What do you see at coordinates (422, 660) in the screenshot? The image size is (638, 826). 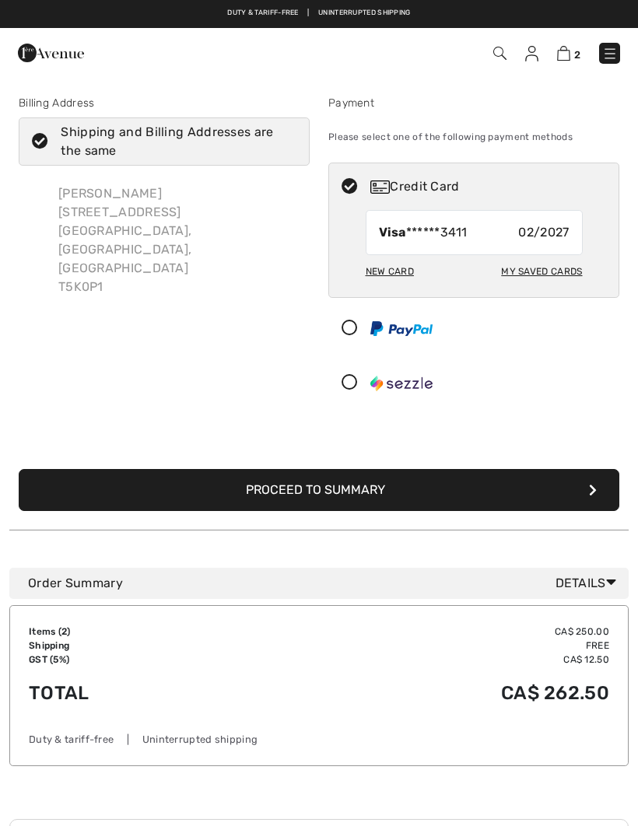 I see `td: CA$ 12.50` at bounding box center [422, 660].